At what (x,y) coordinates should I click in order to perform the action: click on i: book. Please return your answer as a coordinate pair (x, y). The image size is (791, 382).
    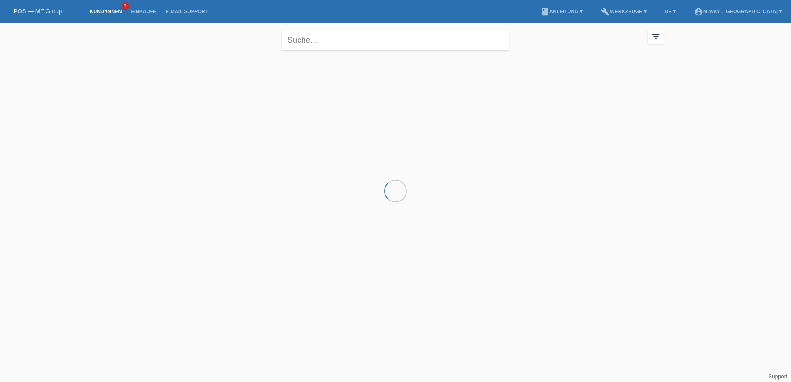
    Looking at the image, I should click on (545, 12).